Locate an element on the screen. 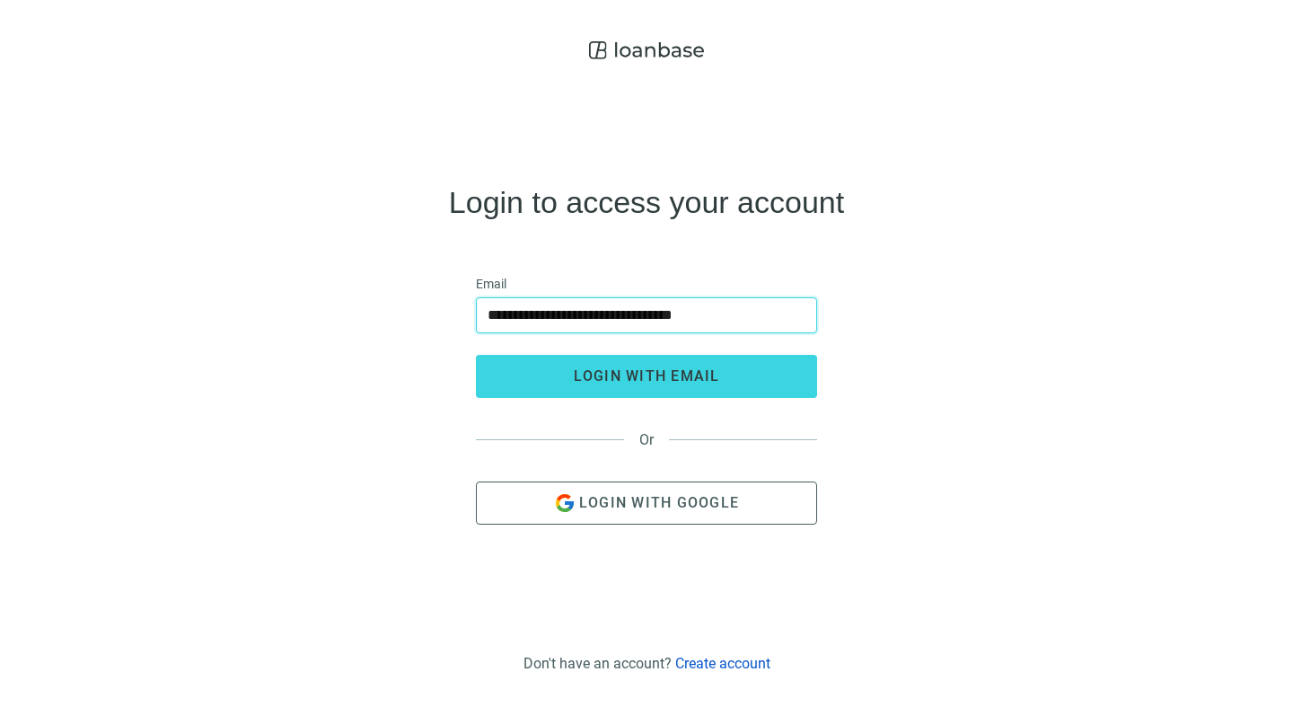 Image resolution: width=1293 pixels, height=716 pixels. span: Or is located at coordinates (647, 439).